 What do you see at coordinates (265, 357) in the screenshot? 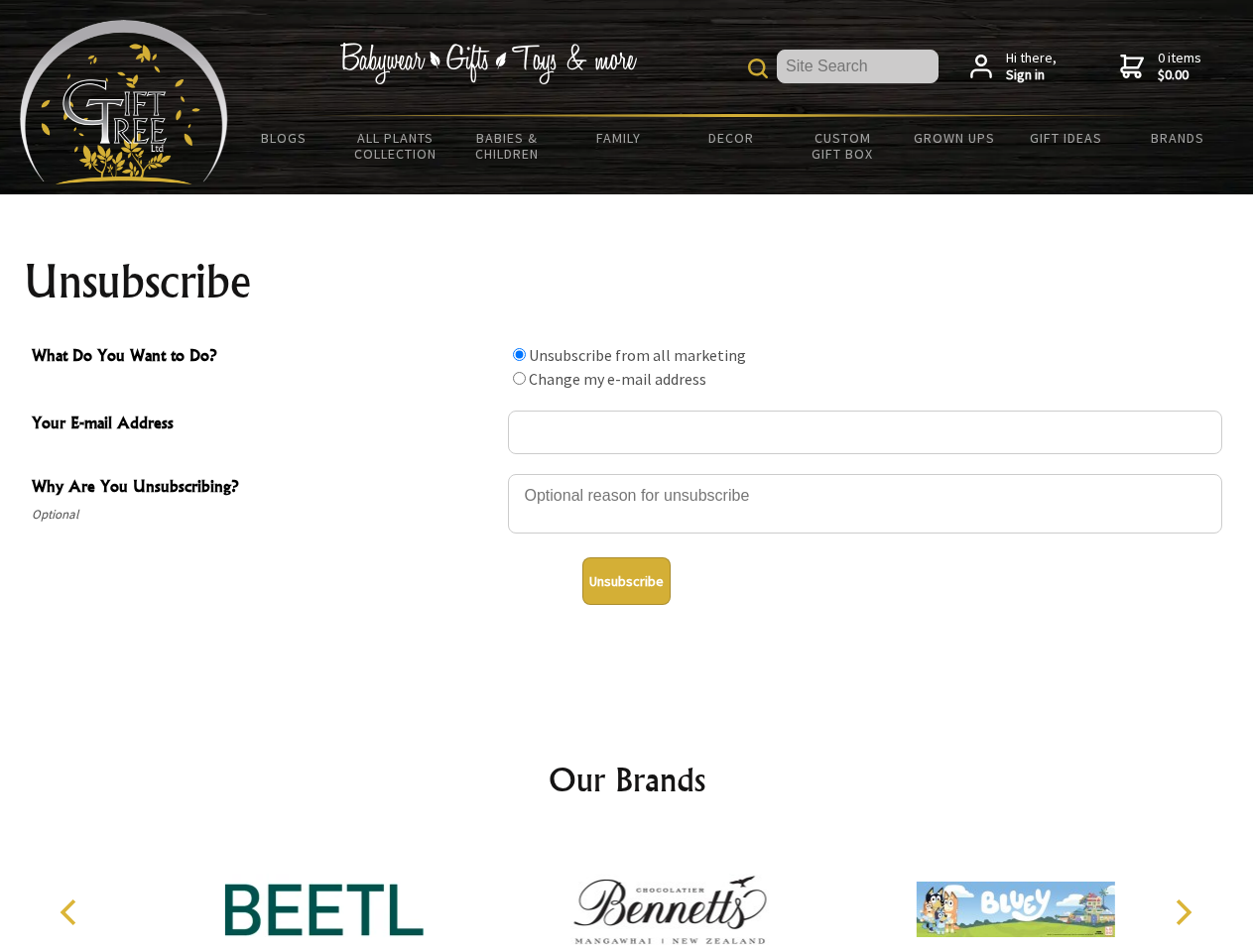
I see `span: What Do You Want to Do?` at bounding box center [265, 357].